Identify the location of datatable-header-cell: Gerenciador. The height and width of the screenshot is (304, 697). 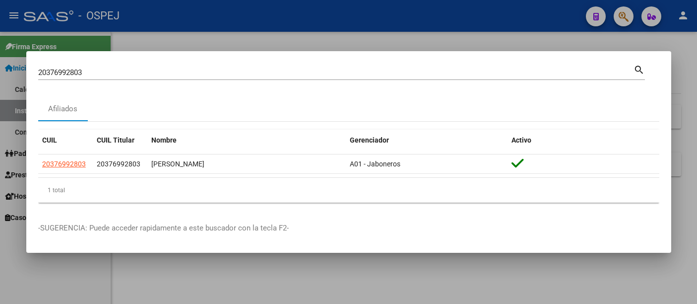
(427, 140).